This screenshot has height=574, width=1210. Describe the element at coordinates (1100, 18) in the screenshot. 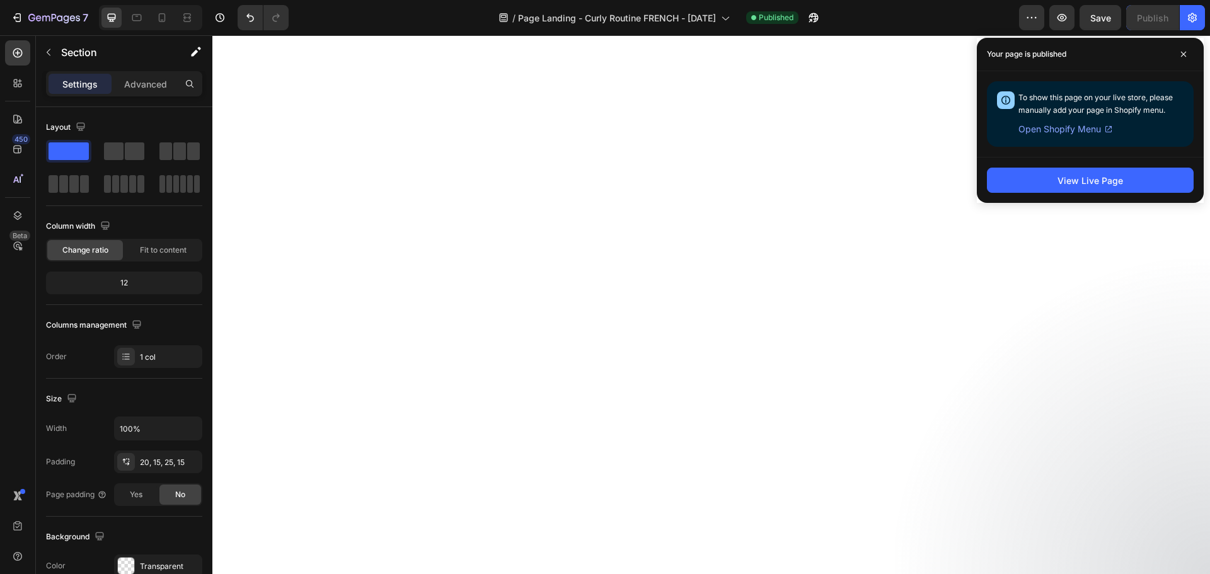

I see `span: Save` at that location.